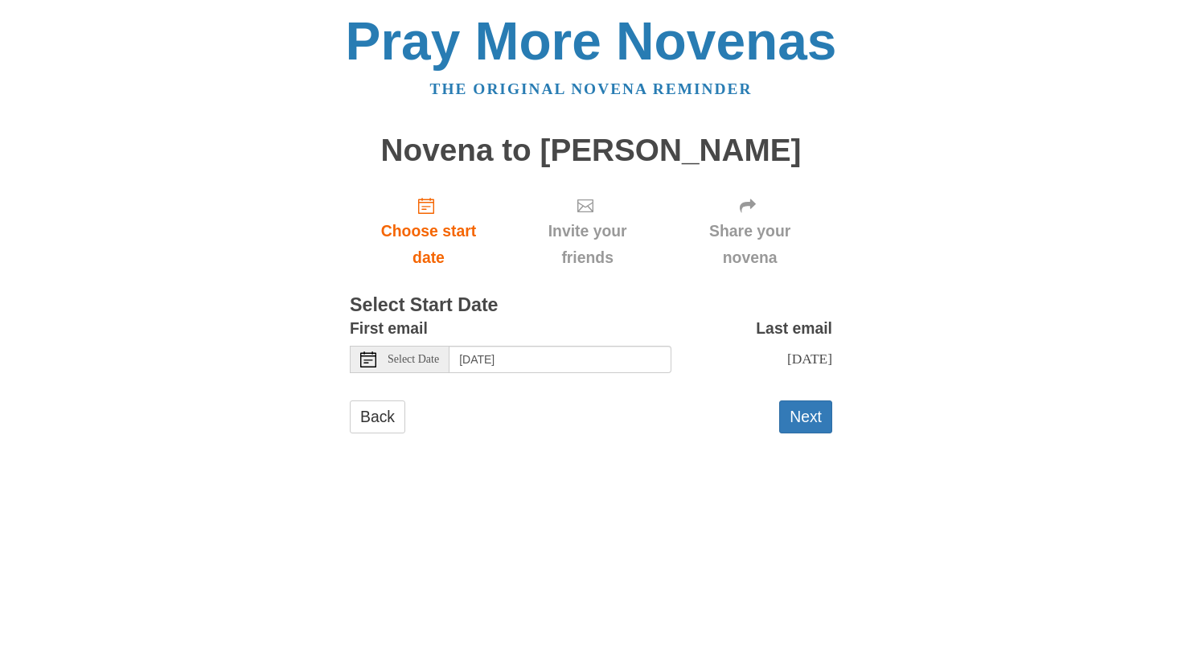 This screenshot has width=1182, height=669. Describe the element at coordinates (587, 244) in the screenshot. I see `span: Invite your friends` at that location.